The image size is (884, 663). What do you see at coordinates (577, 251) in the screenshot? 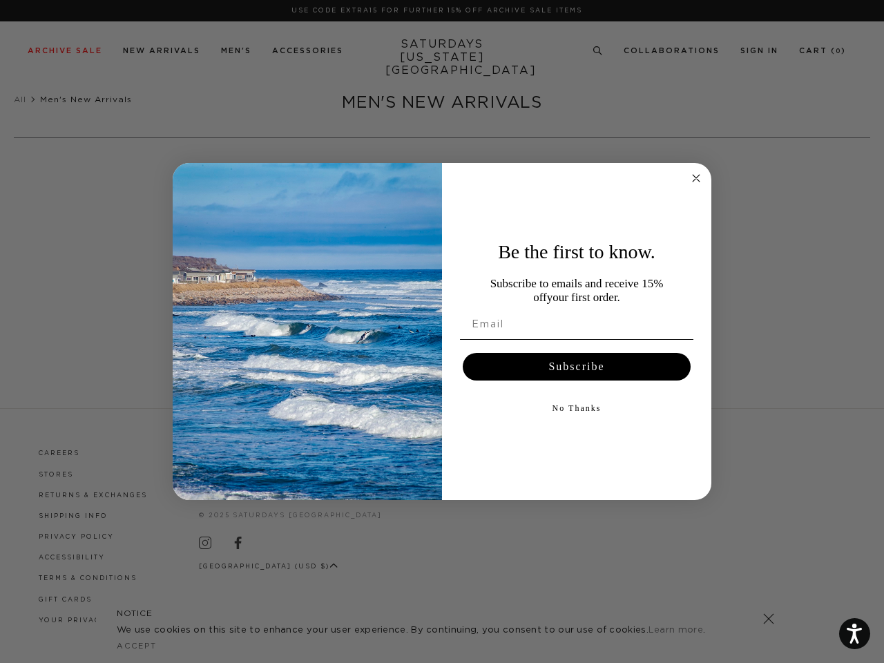
I see `span: Be the first to know.` at bounding box center [577, 251].